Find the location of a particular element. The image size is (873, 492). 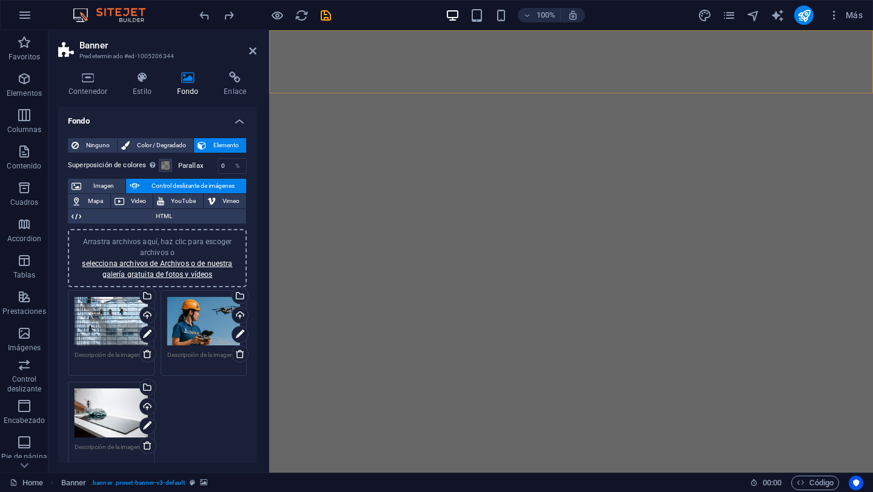

span: Mapa is located at coordinates (96, 201).